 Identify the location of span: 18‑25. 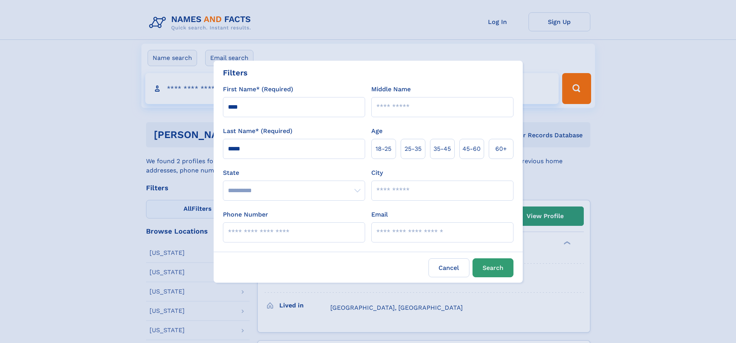
(383, 149).